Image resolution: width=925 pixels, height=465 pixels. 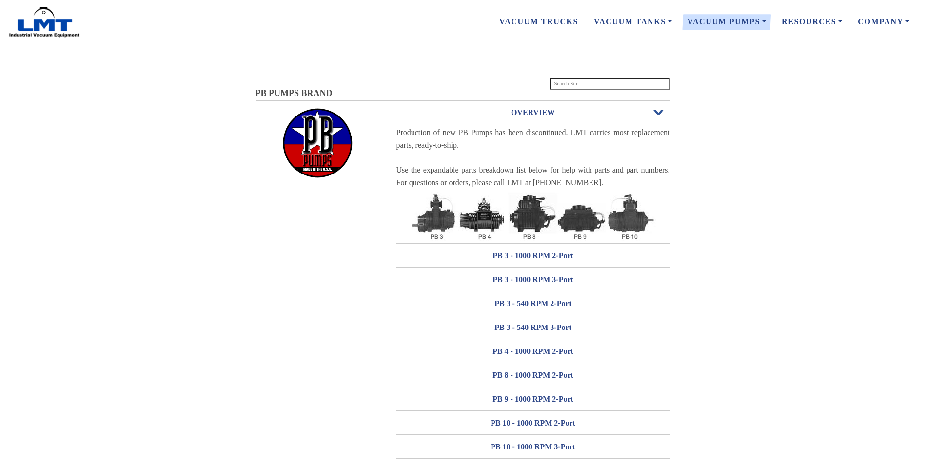 What do you see at coordinates (533, 280) in the screenshot?
I see `h3: PB 3 - 1000 RPM 3-Port` at bounding box center [533, 280].